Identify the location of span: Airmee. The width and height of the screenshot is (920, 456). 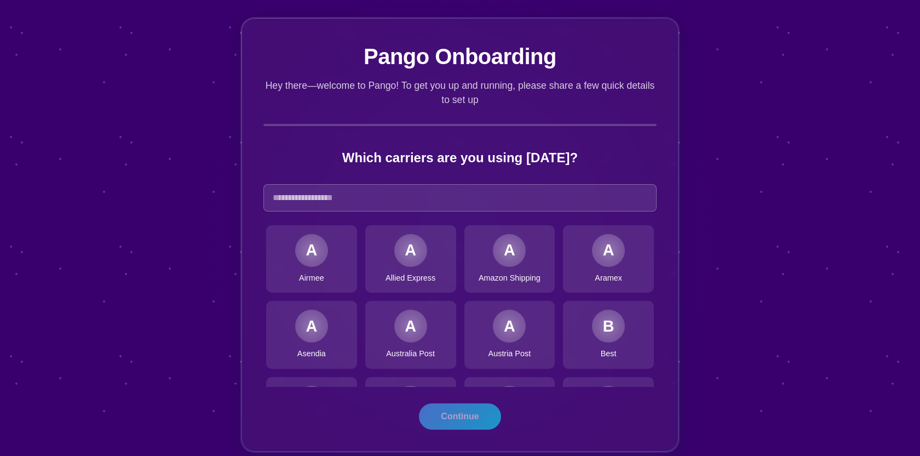
(312, 278).